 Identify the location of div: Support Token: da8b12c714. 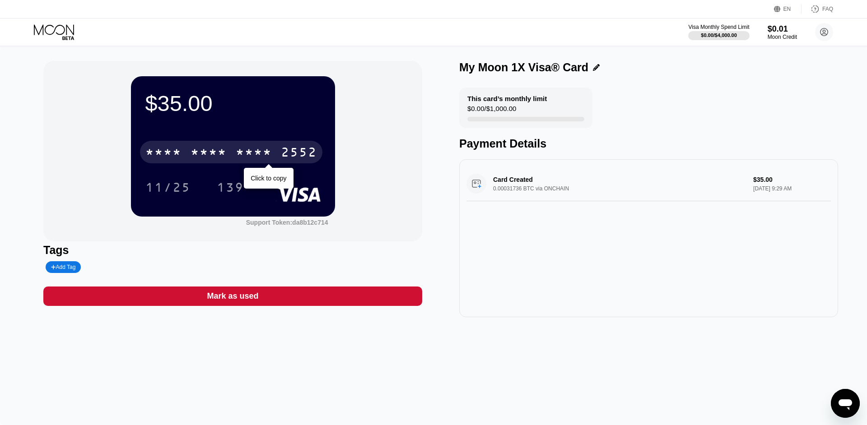
(287, 223).